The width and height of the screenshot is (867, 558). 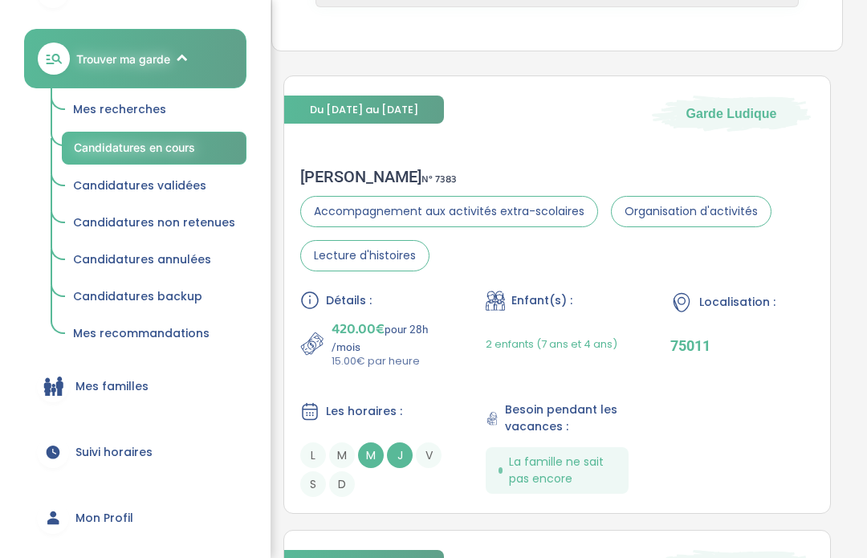 I want to click on span: L, so click(x=313, y=455).